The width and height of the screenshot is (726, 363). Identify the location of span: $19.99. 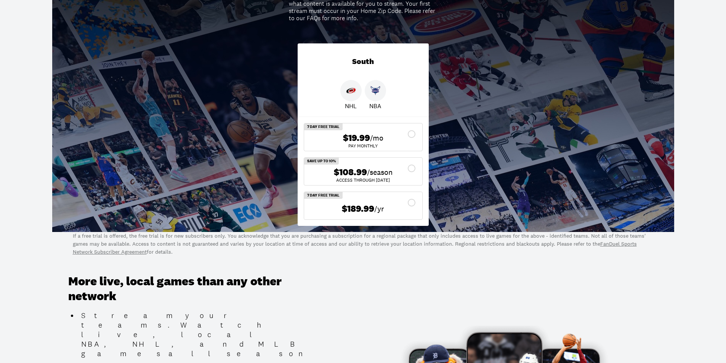
(357, 138).